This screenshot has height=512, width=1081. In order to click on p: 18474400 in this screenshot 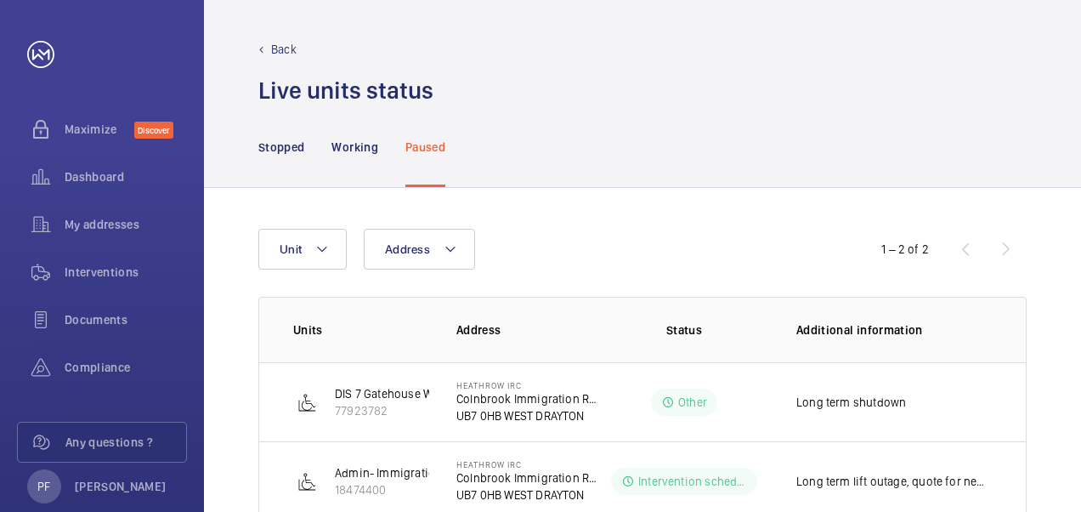, I will do `click(422, 490)`.